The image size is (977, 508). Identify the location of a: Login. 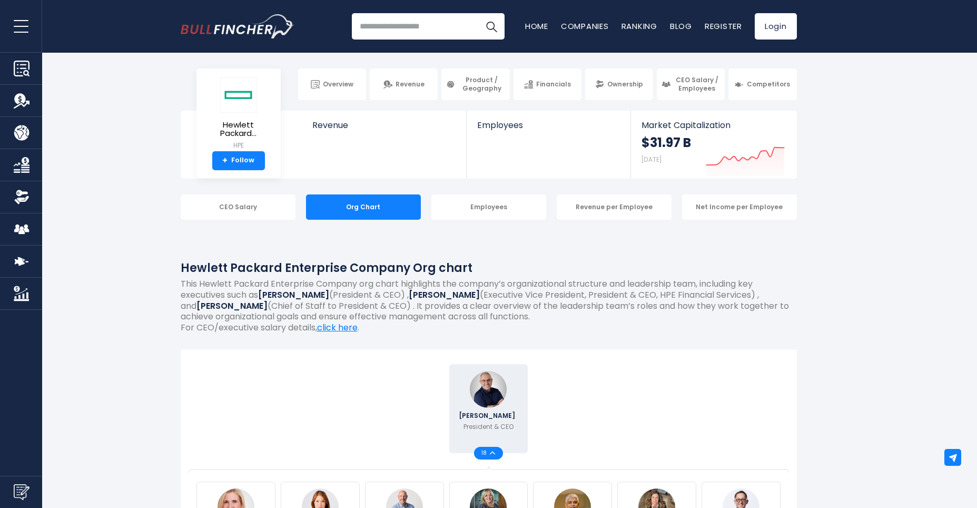
(776, 26).